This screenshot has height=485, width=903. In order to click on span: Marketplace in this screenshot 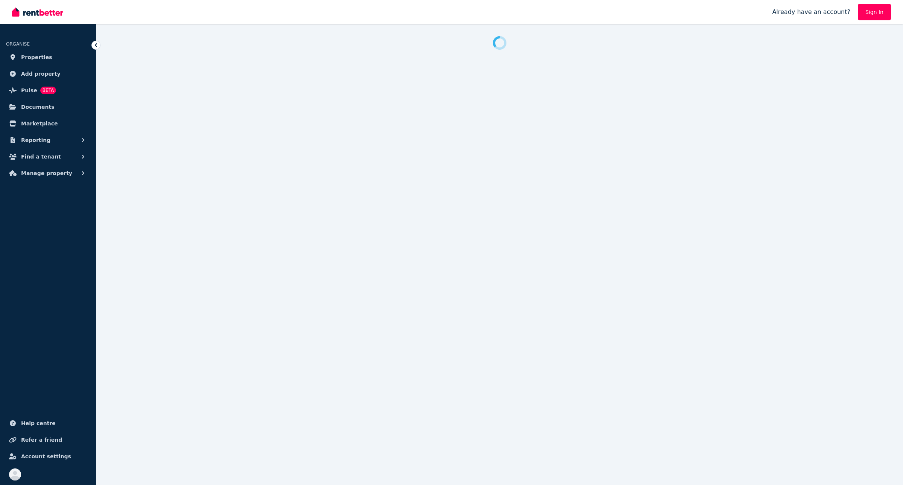, I will do `click(39, 123)`.